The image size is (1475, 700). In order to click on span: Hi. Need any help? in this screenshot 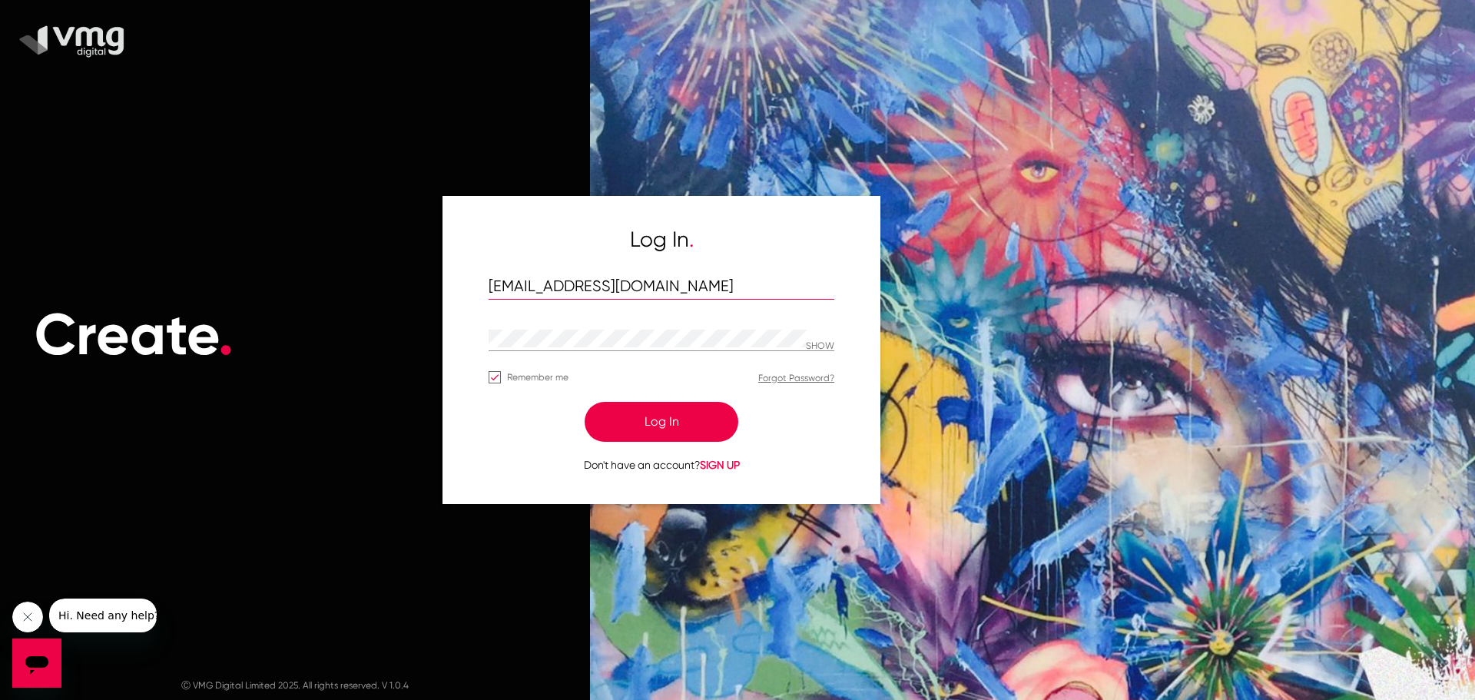, I will do `click(60, 17)`.